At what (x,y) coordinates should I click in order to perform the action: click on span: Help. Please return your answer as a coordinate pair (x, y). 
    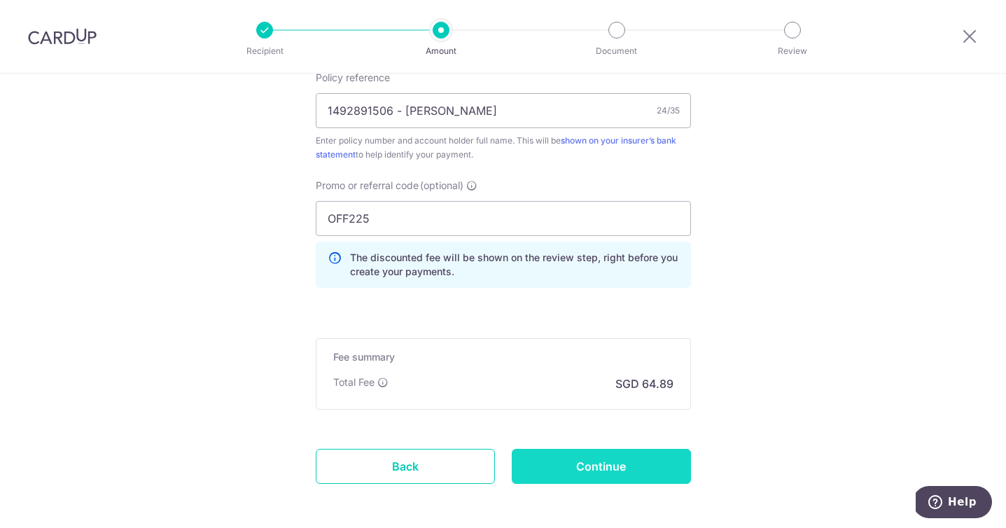
    Looking at the image, I should click on (46, 16).